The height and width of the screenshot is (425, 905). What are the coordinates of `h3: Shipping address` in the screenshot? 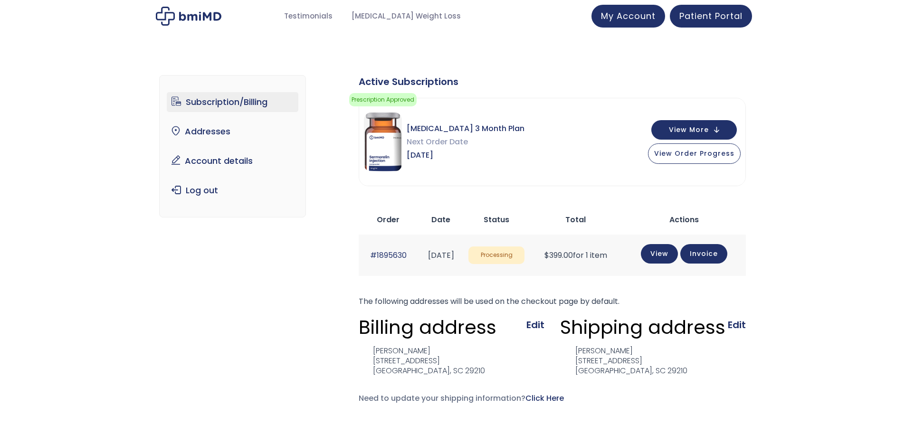 It's located at (643, 327).